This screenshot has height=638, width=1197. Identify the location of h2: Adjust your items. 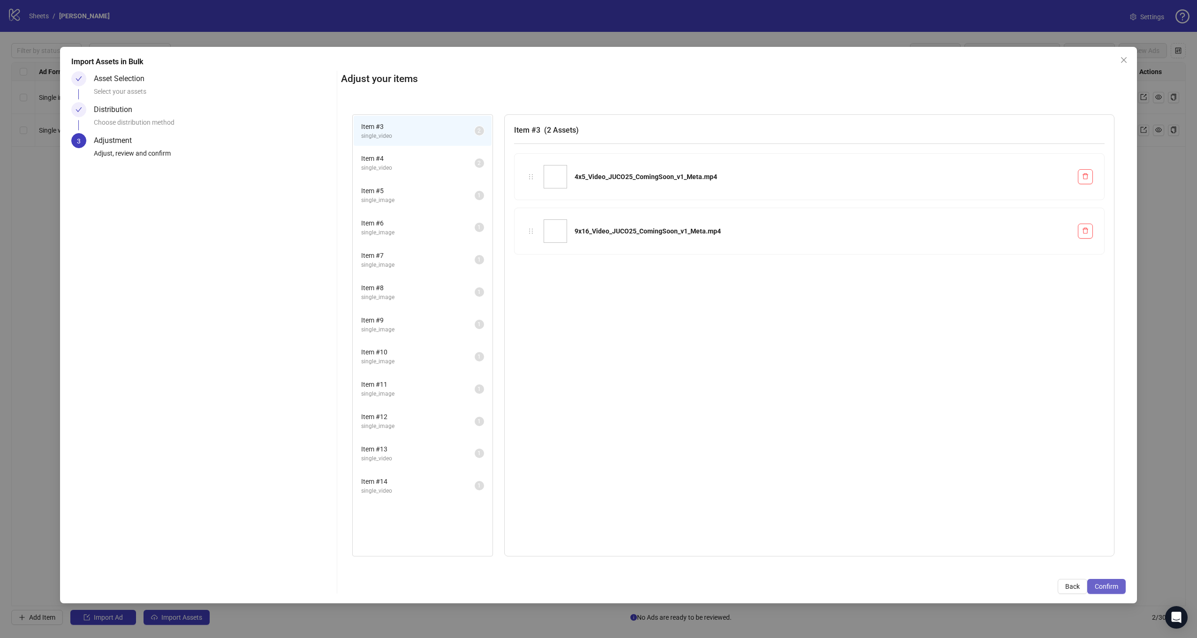
(734, 79).